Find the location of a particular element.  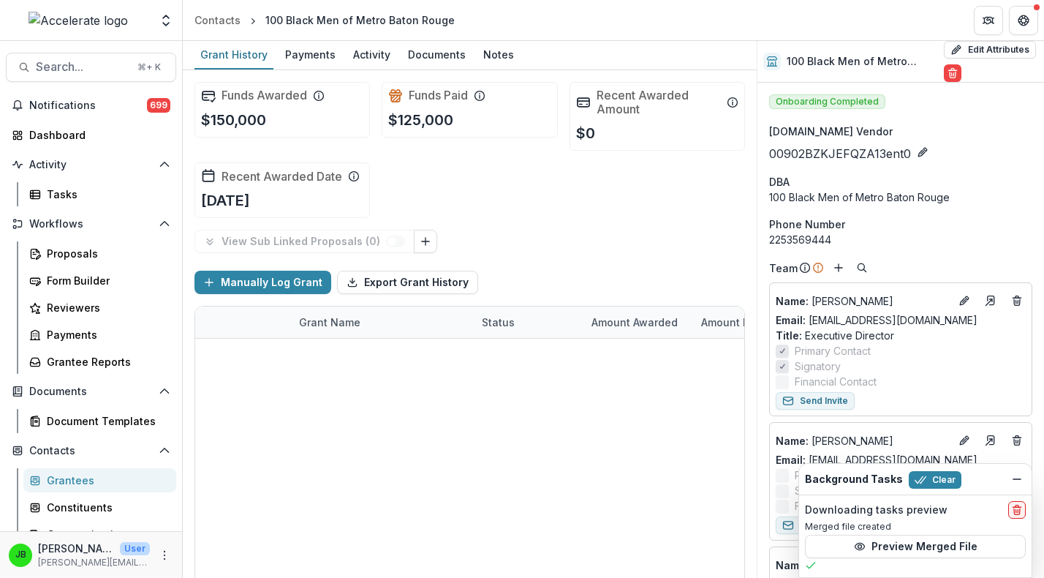

span: Contacts is located at coordinates (91, 450).